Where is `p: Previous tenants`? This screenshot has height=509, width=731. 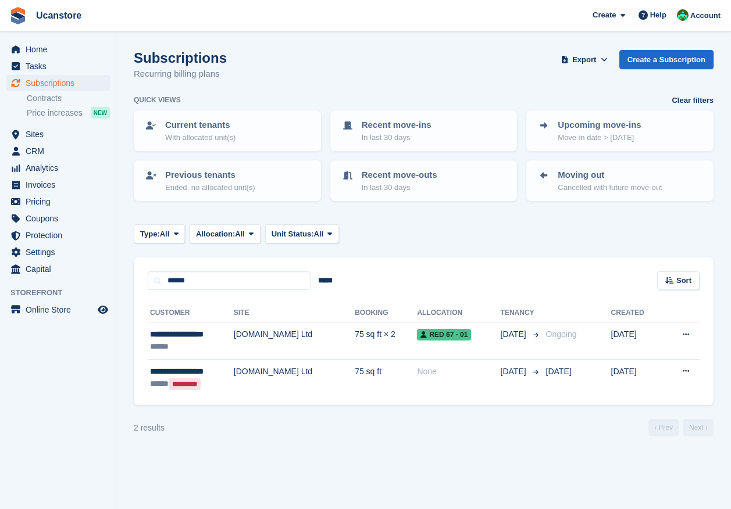 p: Previous tenants is located at coordinates (210, 175).